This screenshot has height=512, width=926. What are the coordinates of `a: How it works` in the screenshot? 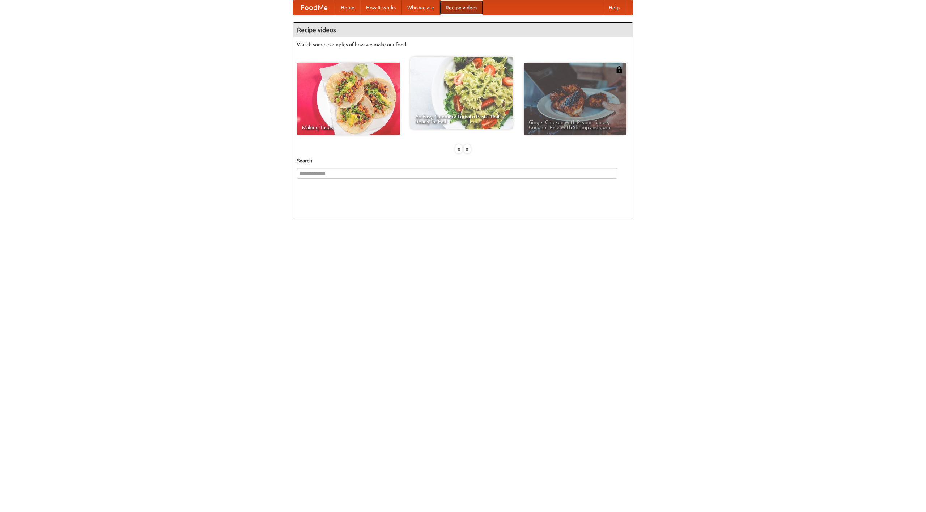 It's located at (381, 8).